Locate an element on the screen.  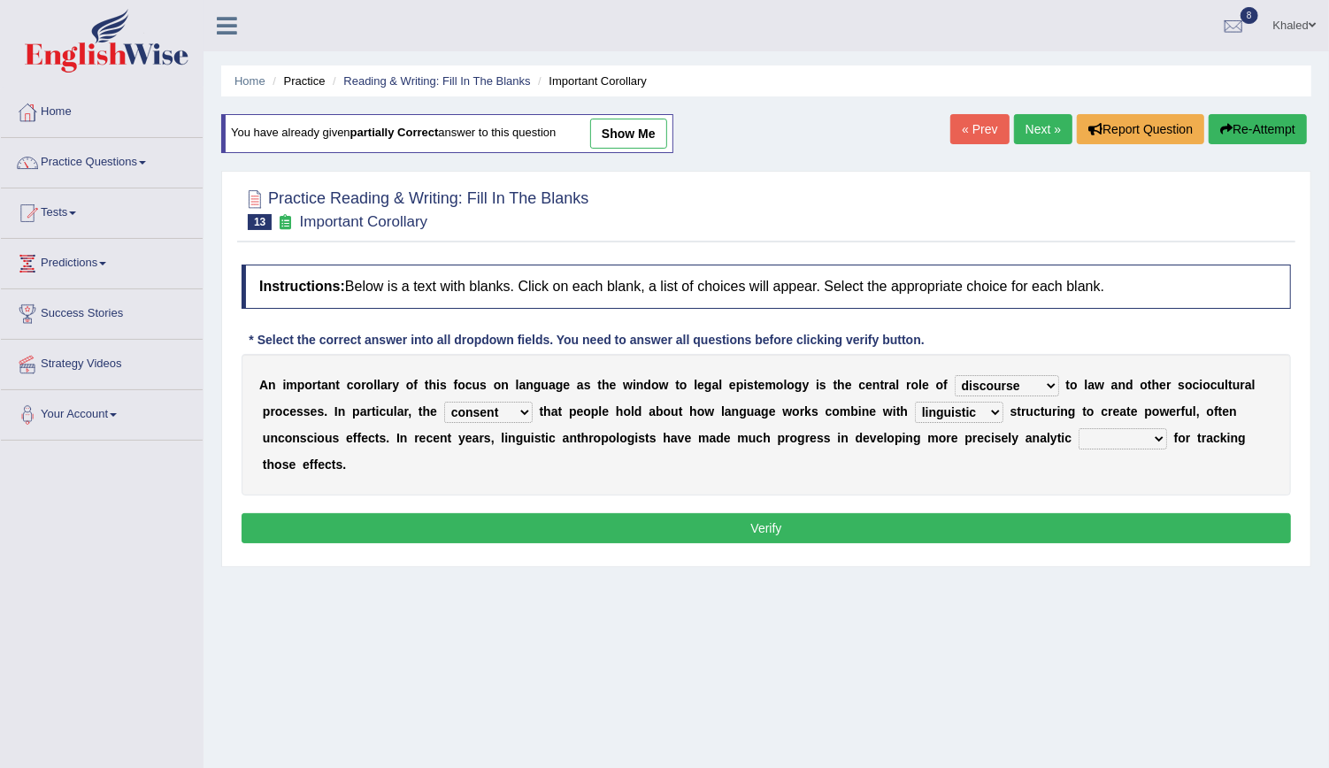
b: g is located at coordinates (708, 385).